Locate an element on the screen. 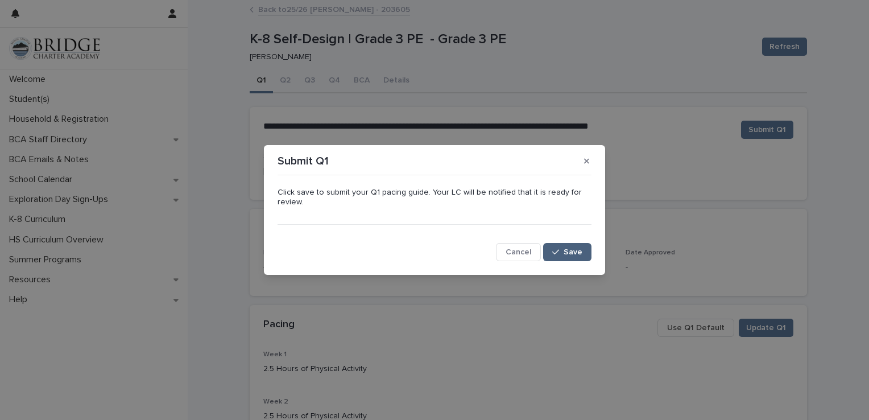  p: Click save to submit your Q1 pacing guide. Your LC will be notified that it is ready for review. is located at coordinates (434, 197).